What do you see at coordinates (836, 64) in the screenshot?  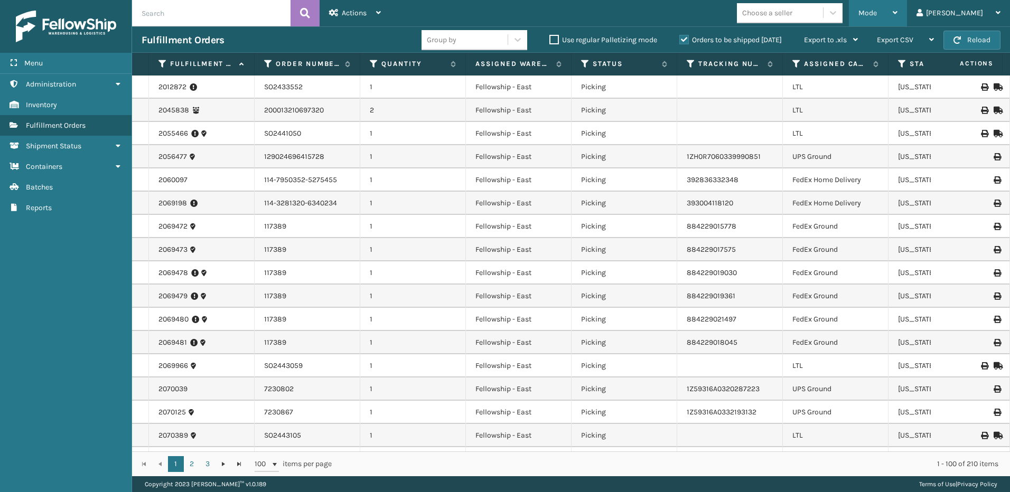 I see `label: Assigned Carrier Service` at bounding box center [836, 64].